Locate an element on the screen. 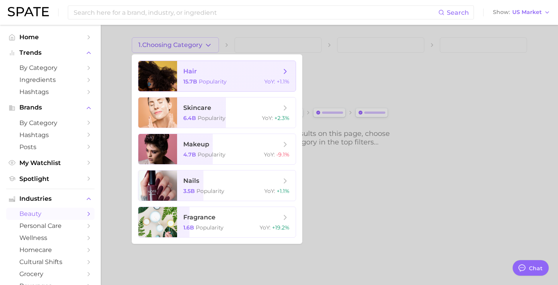  span: Brands is located at coordinates (50, 107).